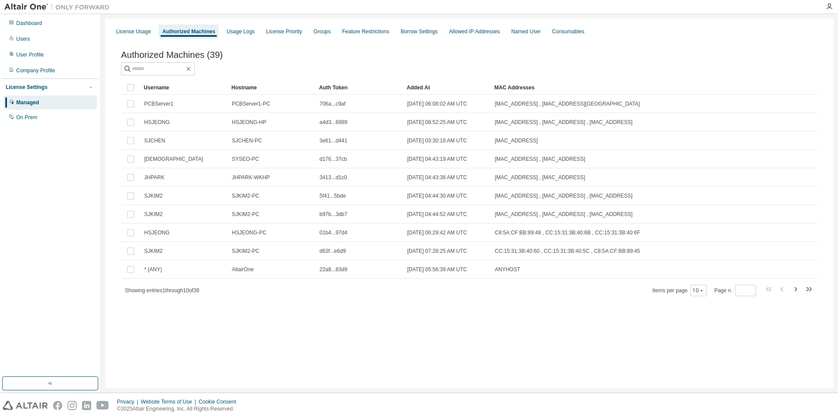 The height and width of the screenshot is (418, 838). I want to click on img: Altair One, so click(59, 7).